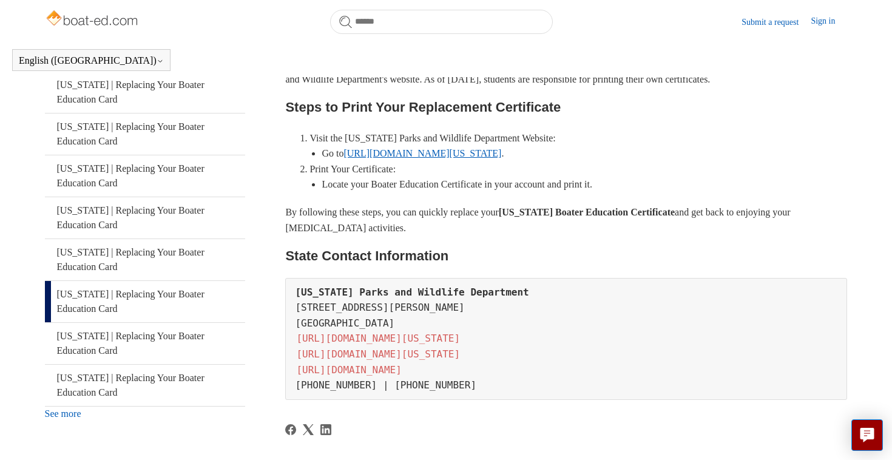 The height and width of the screenshot is (460, 892). What do you see at coordinates (291, 430) in the screenshot?
I see `svg: Share this page on Facebook` at bounding box center [291, 430].